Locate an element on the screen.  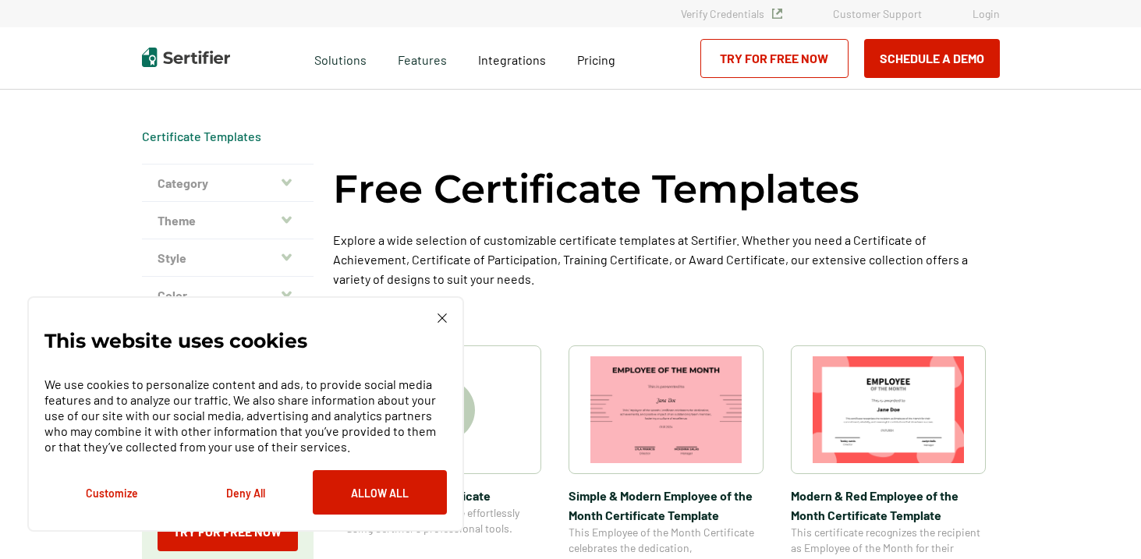
span: Solutions is located at coordinates (340, 58).